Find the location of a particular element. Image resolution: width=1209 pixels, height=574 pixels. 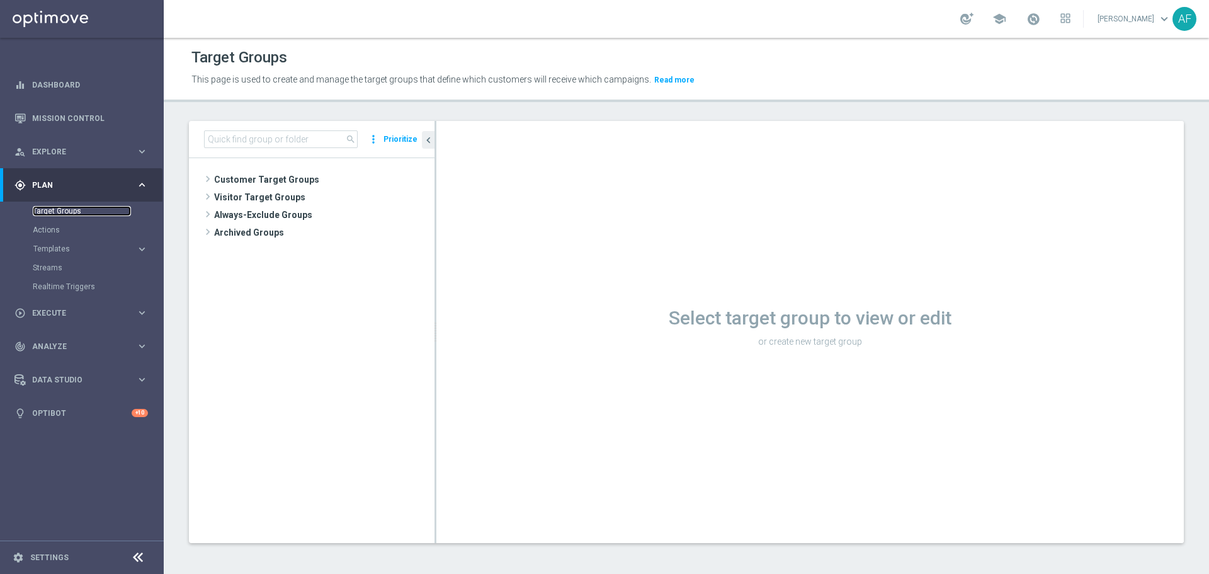

div: Realtime Triggers is located at coordinates (98, 286).